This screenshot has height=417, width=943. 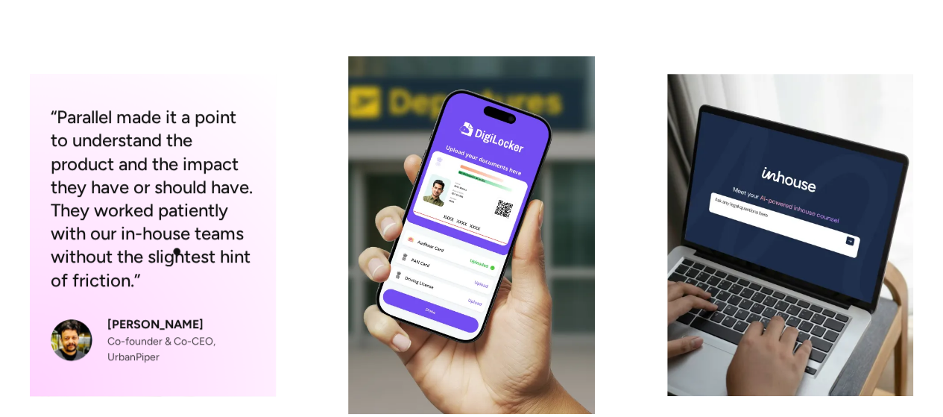 I want to click on div: “Parallel made it a point to understand the product and the impact they have or should have. They..., so click(x=153, y=198).